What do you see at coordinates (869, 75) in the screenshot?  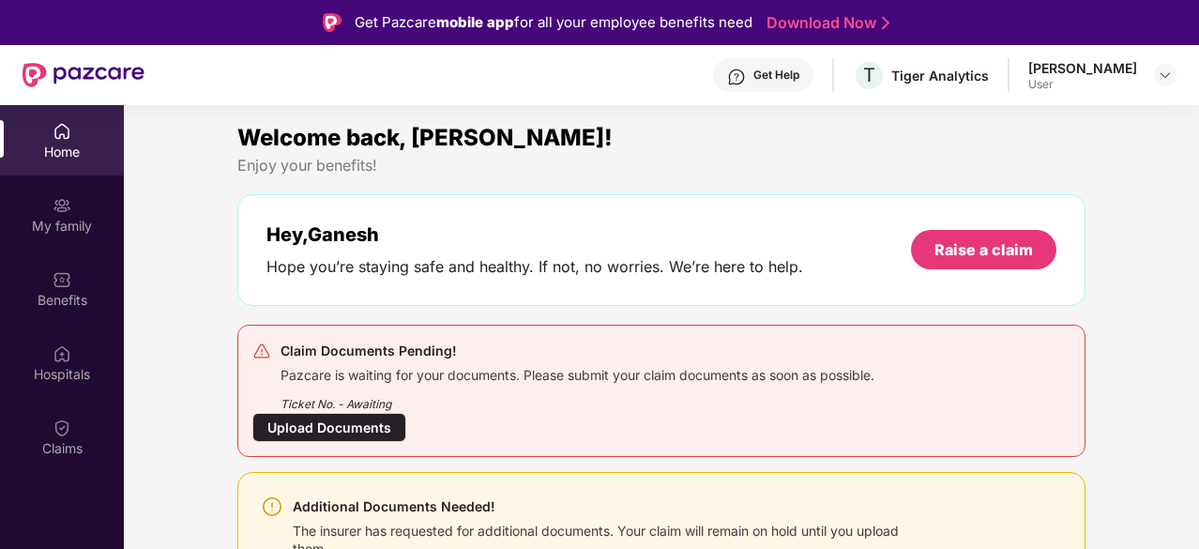 I see `span: T` at bounding box center [869, 75].